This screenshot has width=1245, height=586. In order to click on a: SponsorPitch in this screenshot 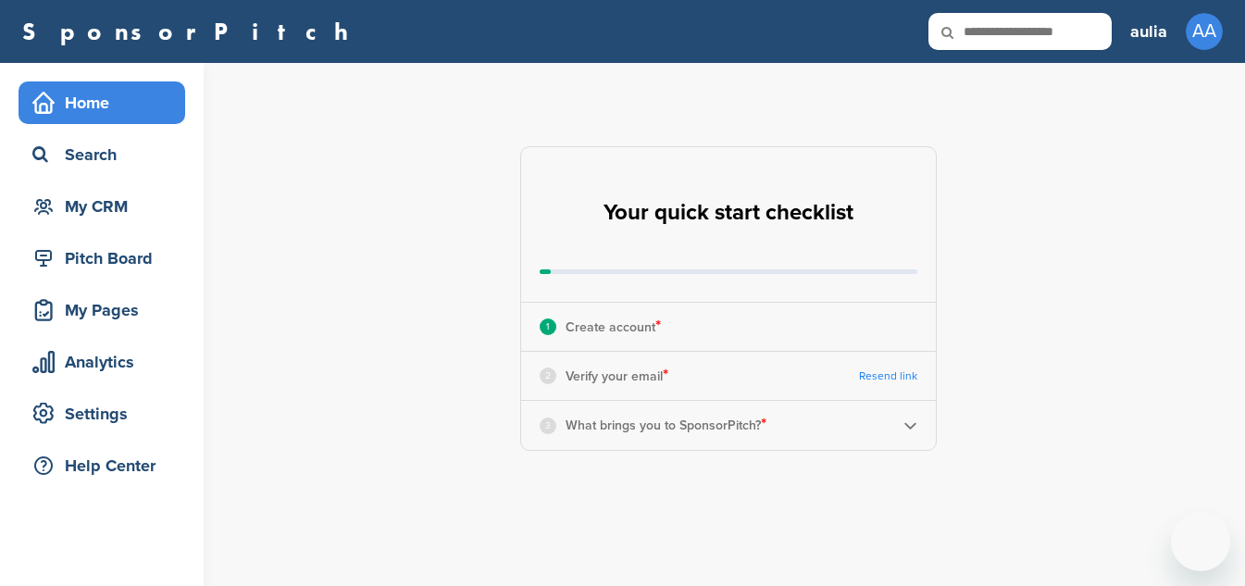, I will do `click(191, 31)`.